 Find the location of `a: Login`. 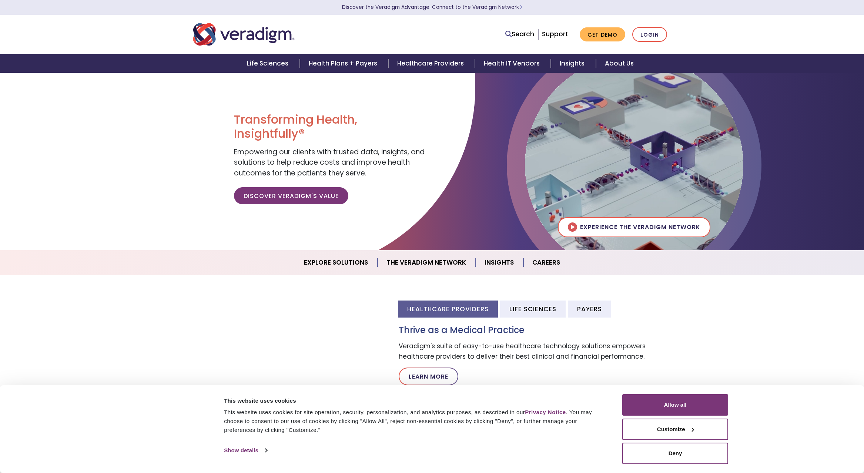

a: Login is located at coordinates (650, 34).